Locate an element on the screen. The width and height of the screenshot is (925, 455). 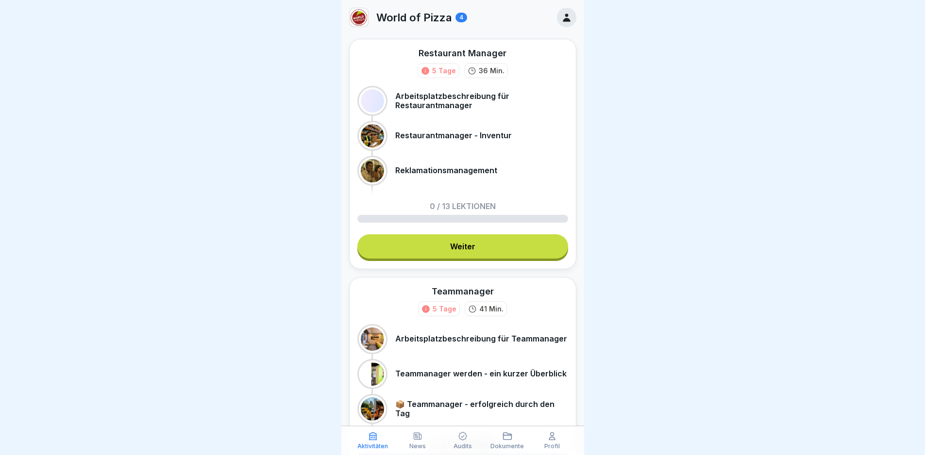
p: 0 / 13 Lektionen is located at coordinates (463, 206).